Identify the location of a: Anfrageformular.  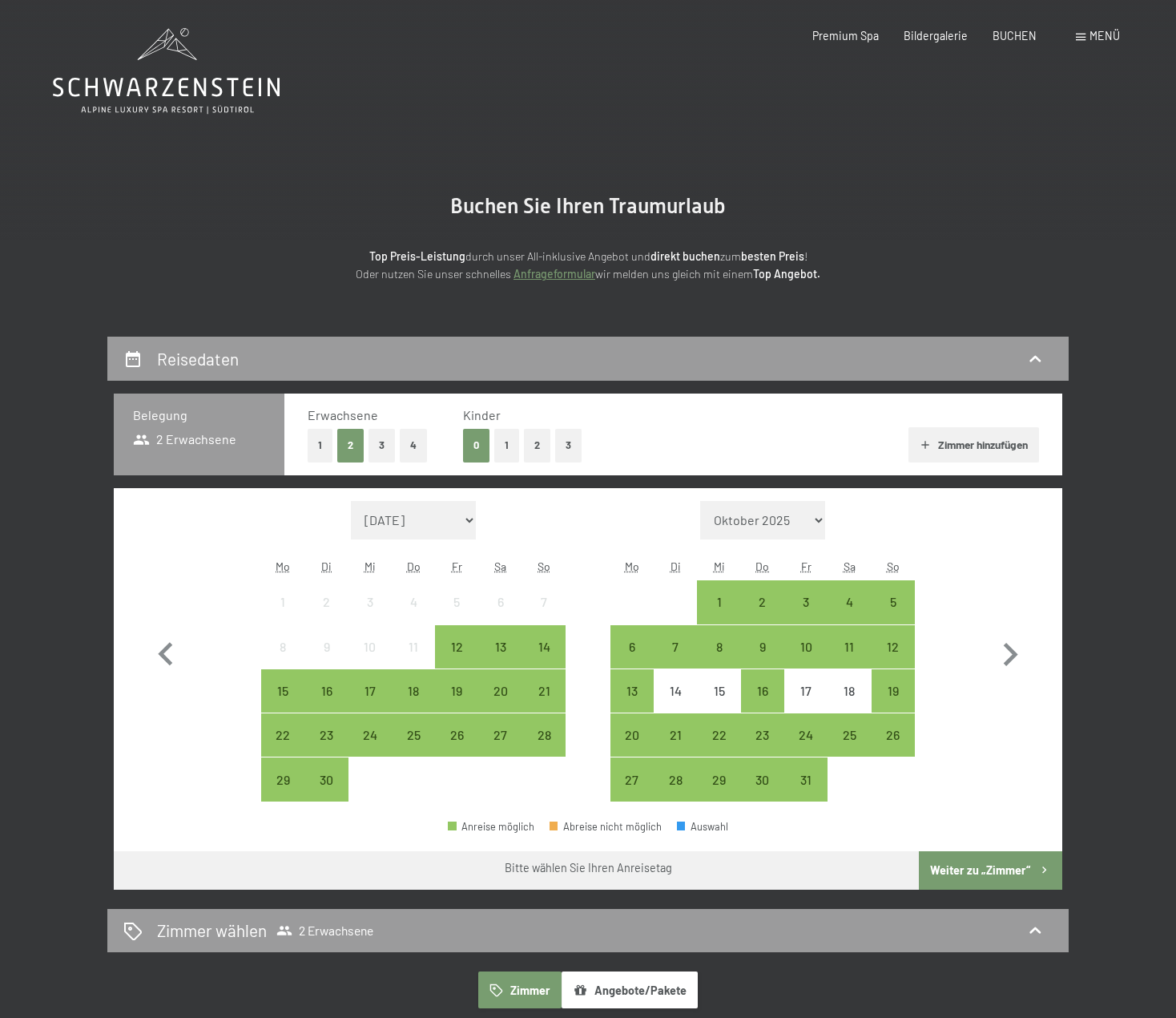
(554, 274).